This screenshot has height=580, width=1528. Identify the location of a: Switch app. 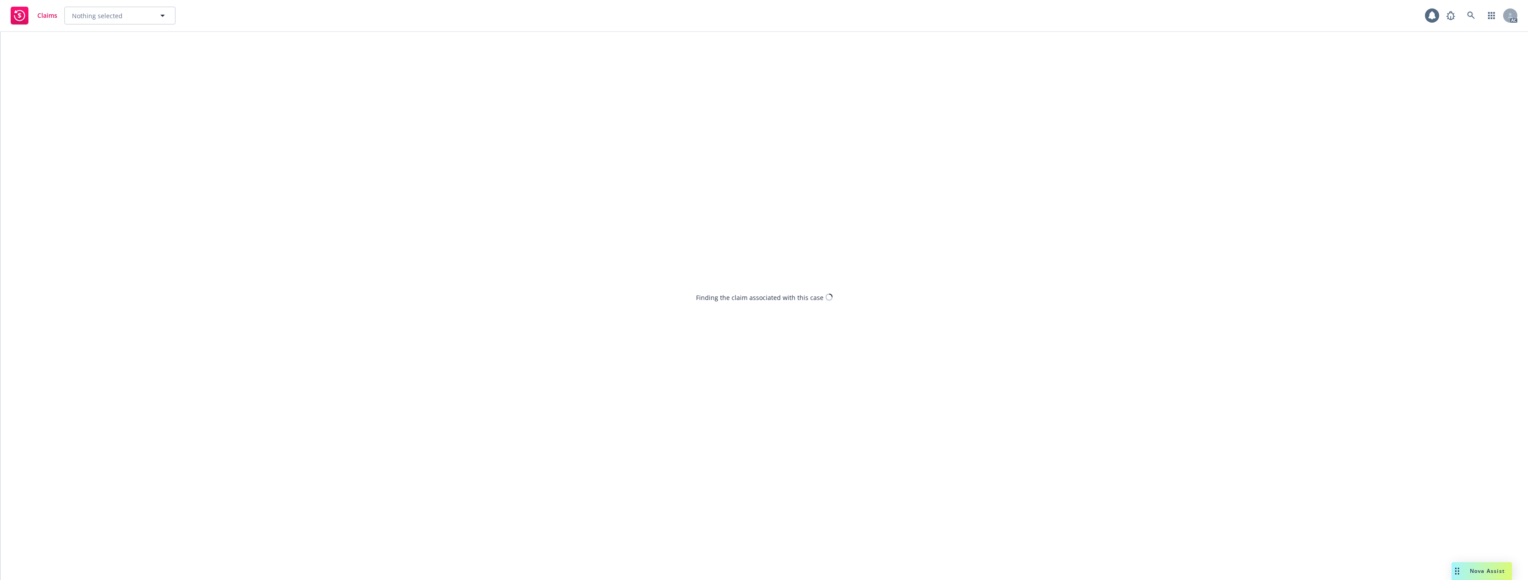
(1492, 16).